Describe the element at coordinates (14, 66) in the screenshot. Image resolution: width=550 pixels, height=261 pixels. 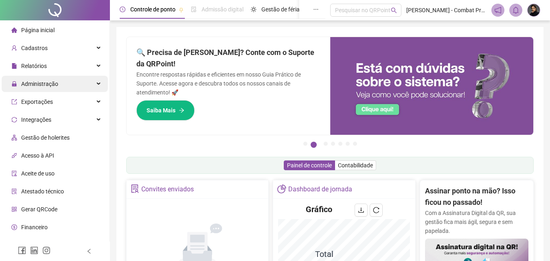
I see `span: file` at that location.